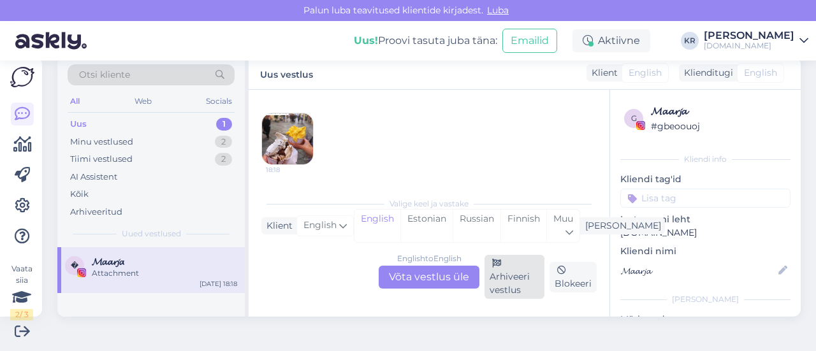  What do you see at coordinates (705, 198) in the screenshot?
I see `input: Lisa tag` at bounding box center [705, 198].